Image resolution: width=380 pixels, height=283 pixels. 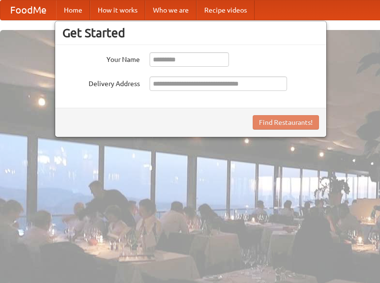 What do you see at coordinates (286, 123) in the screenshot?
I see `button: Find Restaurants!` at bounding box center [286, 123].